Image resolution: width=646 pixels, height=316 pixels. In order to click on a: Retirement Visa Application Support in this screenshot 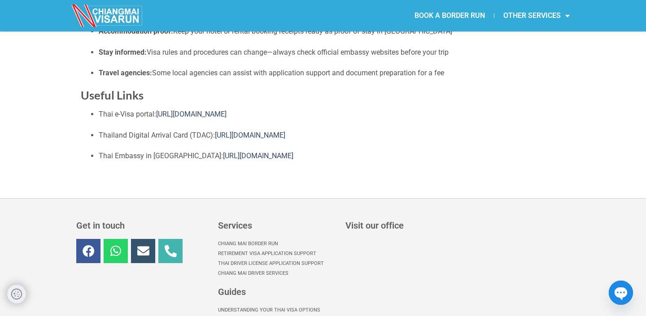, I will do `click(277, 254)`.